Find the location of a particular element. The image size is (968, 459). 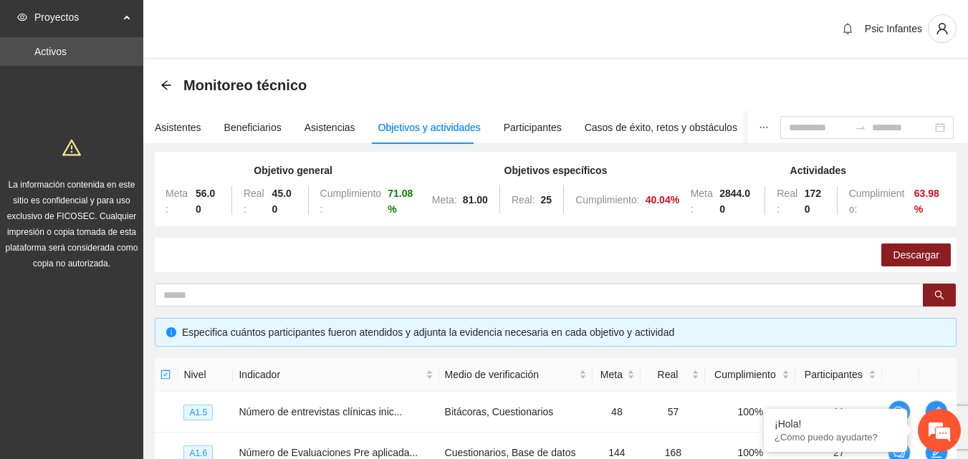

span: Descargar is located at coordinates (916, 255).